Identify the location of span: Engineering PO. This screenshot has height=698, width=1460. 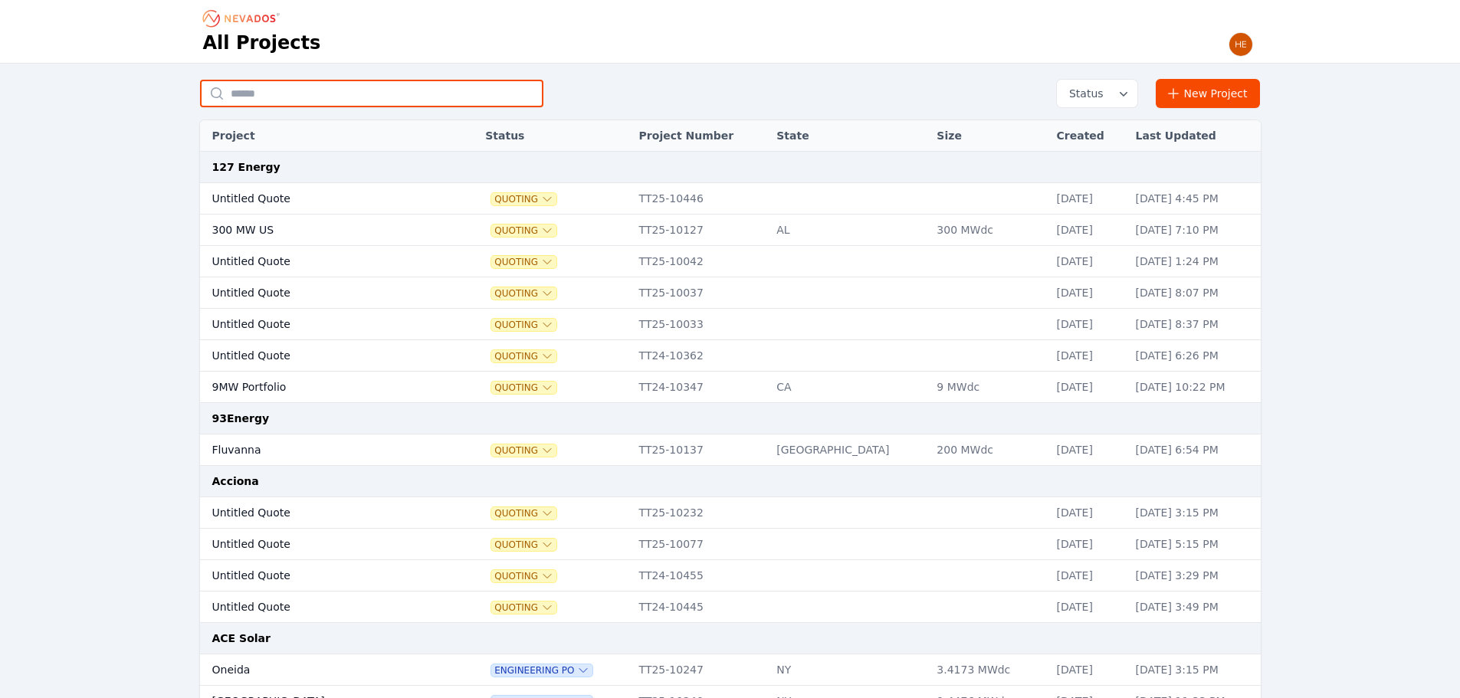
(542, 670).